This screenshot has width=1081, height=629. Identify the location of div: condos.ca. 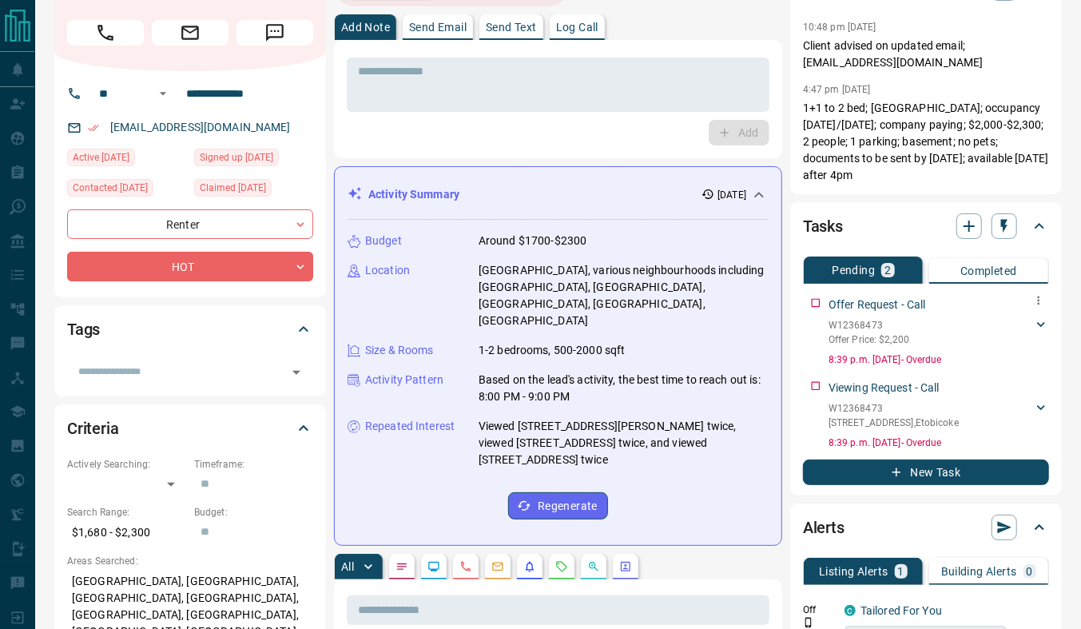
(850, 610).